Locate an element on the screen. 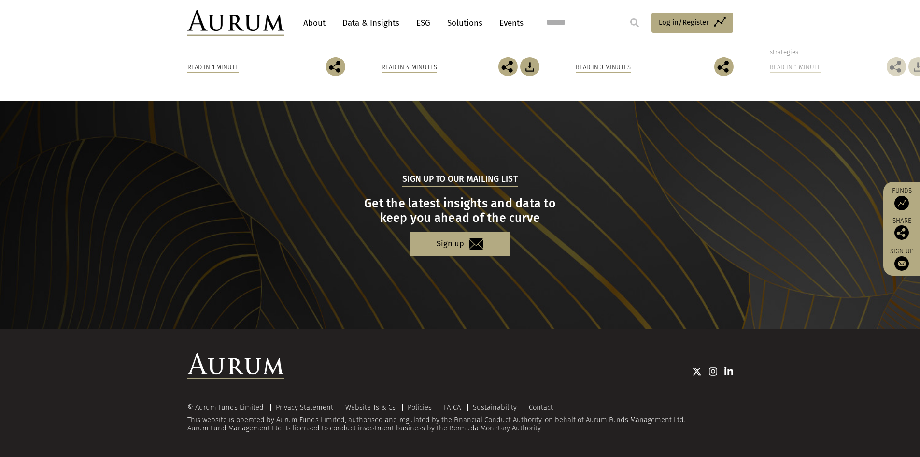 This screenshot has width=920, height=457. a: ESG is located at coordinates (423, 23).